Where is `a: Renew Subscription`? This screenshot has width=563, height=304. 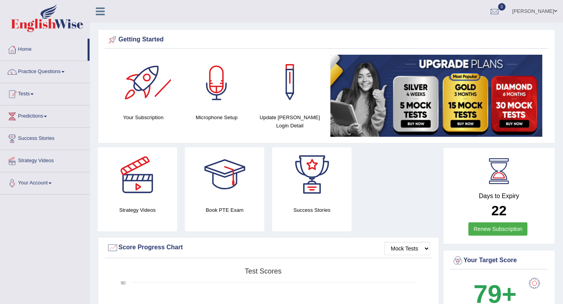
a: Renew Subscription is located at coordinates (497, 229).